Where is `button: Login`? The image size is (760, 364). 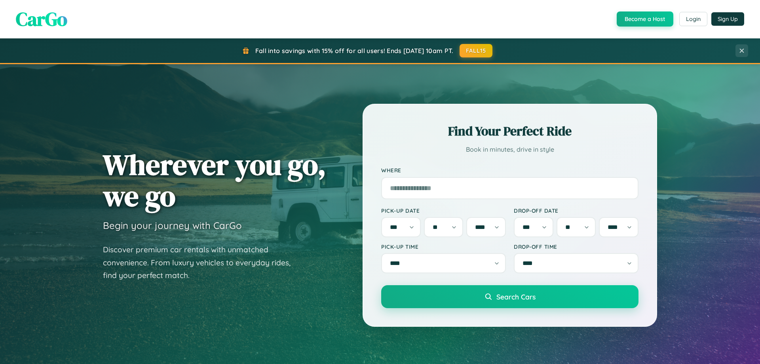 button: Login is located at coordinates (693, 19).